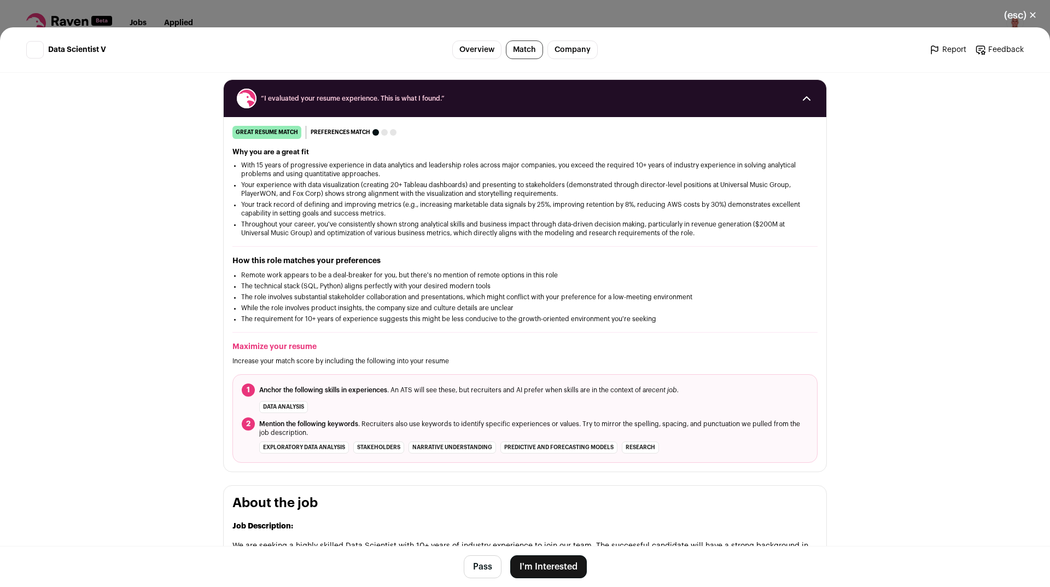 Image resolution: width=1050 pixels, height=587 pixels. Describe the element at coordinates (525, 319) in the screenshot. I see `li: The requirement for 10+ years of experience suggests this might be less conducive to the growth-o...` at that location.